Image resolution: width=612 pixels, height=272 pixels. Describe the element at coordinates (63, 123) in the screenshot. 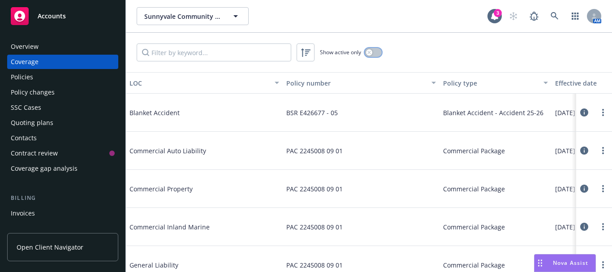

I see `a: Quoting plans` at that location.